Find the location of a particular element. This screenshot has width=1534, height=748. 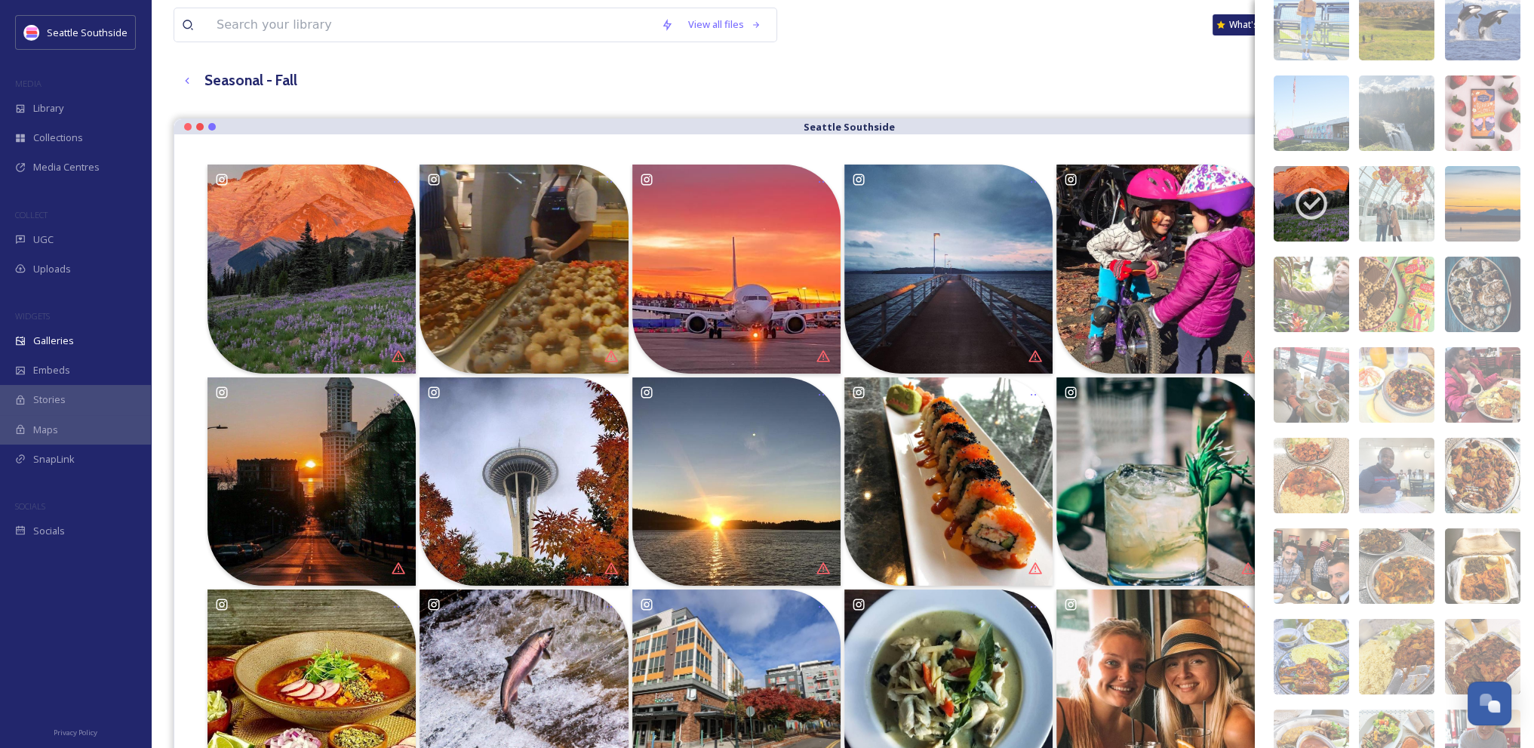

div: View all files is located at coordinates (724, 24).